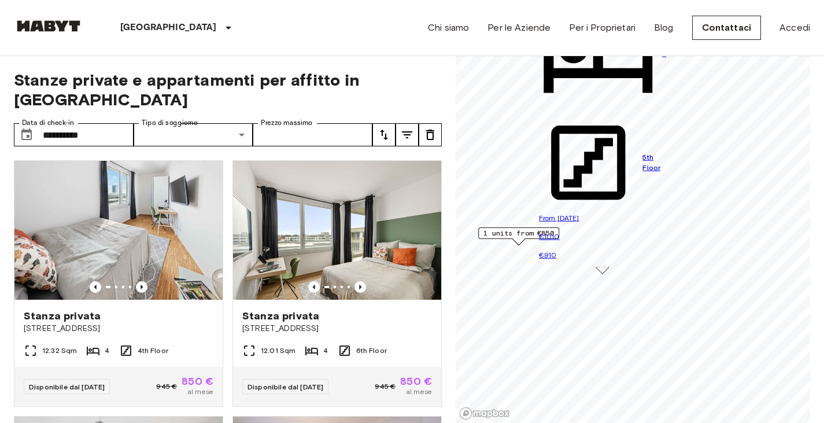  What do you see at coordinates (118, 283) in the screenshot?
I see `a: Marketing picture of unit DE-02-022-003-03HFPrevious imagePrevious imageStanza privata[STREET_ADD...` at bounding box center [118, 283].